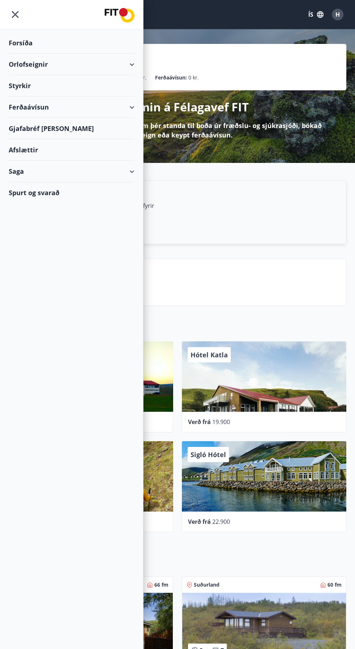  Describe the element at coordinates (209, 455) in the screenshot. I see `span: Sigló Hótel` at that location.